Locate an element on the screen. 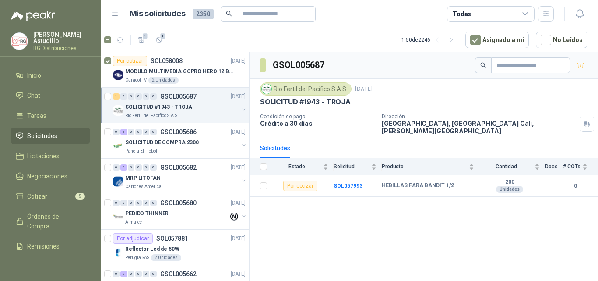  div: 3 is located at coordinates (123, 167).